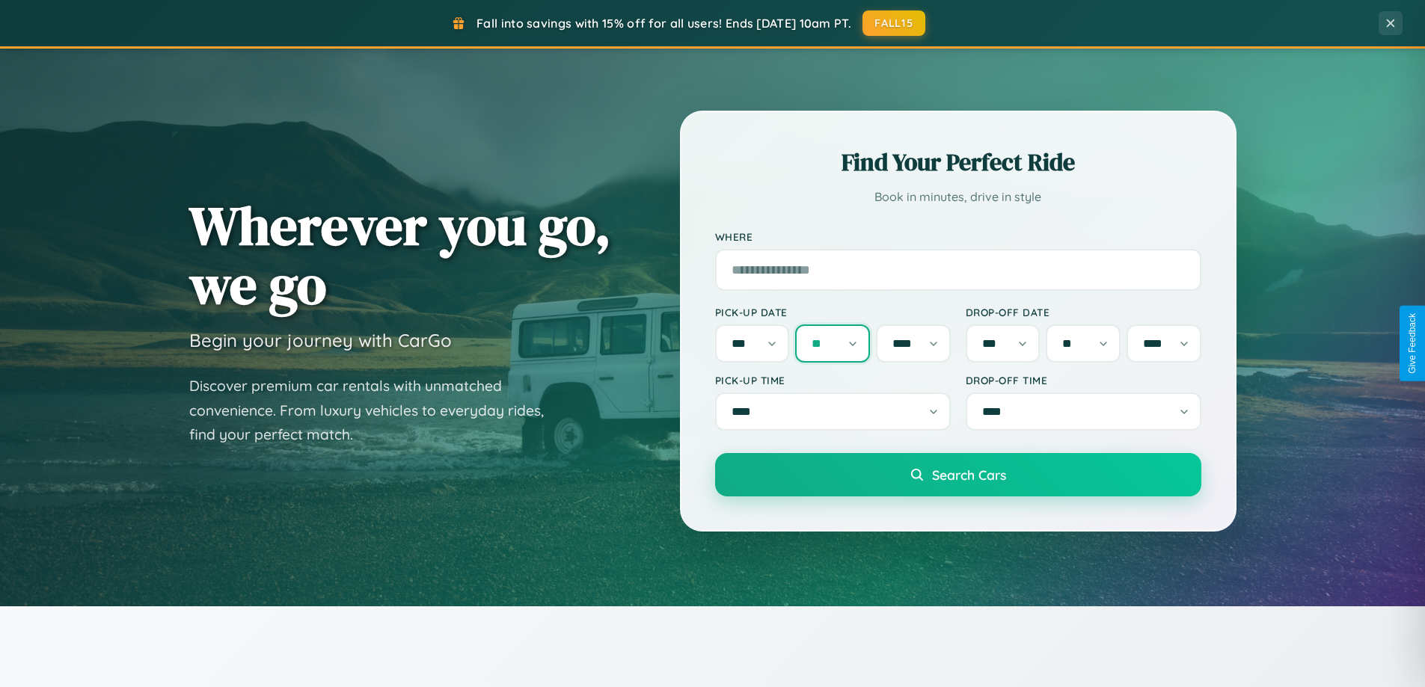  What do you see at coordinates (969, 475) in the screenshot?
I see `span: Search Cars` at bounding box center [969, 475].